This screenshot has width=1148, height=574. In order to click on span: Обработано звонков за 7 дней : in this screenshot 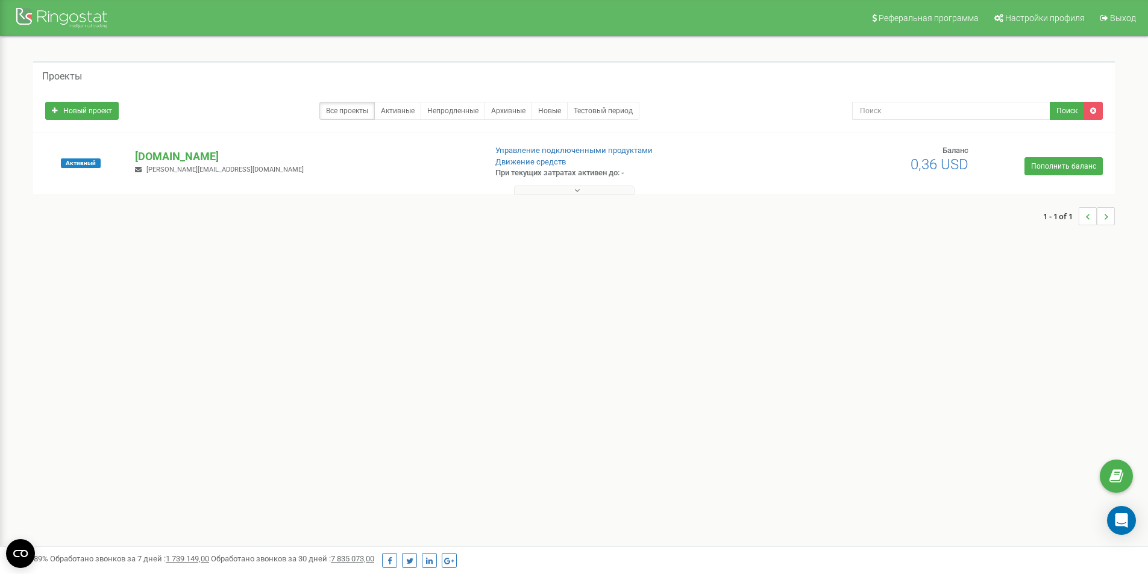, I will do `click(130, 559)`.